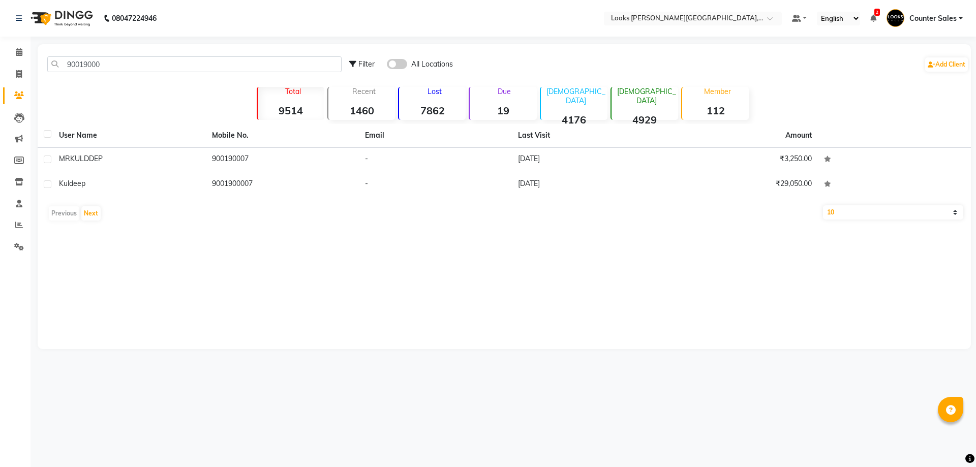  What do you see at coordinates (361, 110) in the screenshot?
I see `strong: 1460` at bounding box center [361, 110].